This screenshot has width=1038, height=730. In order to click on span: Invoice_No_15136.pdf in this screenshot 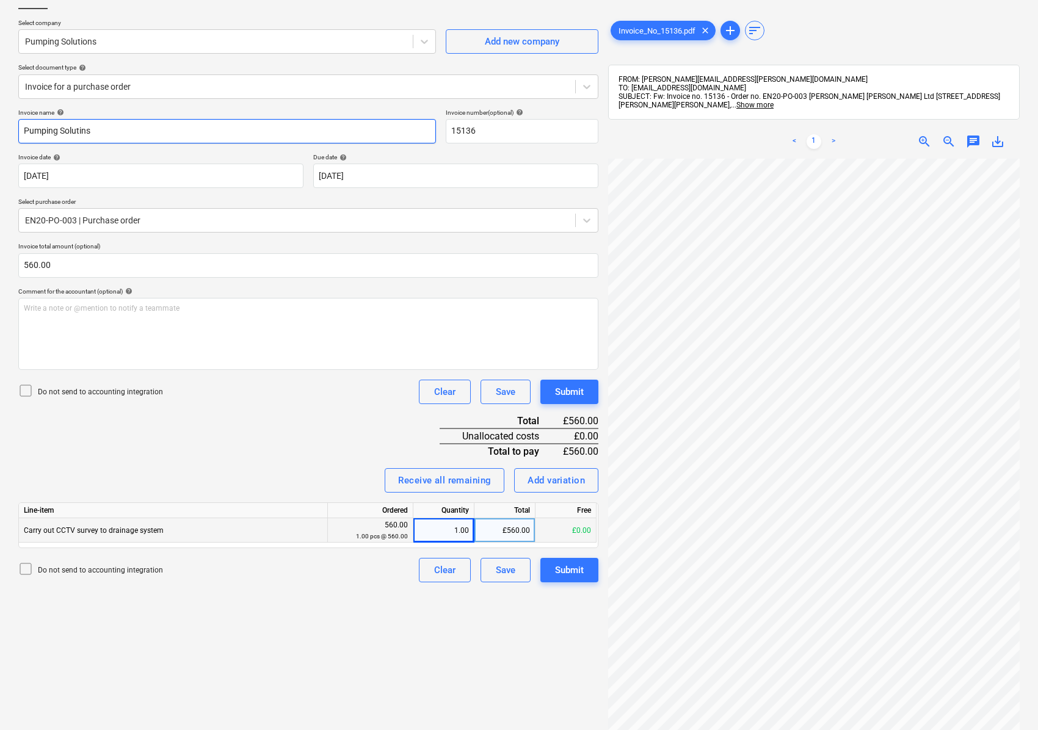, I will do `click(657, 31)`.